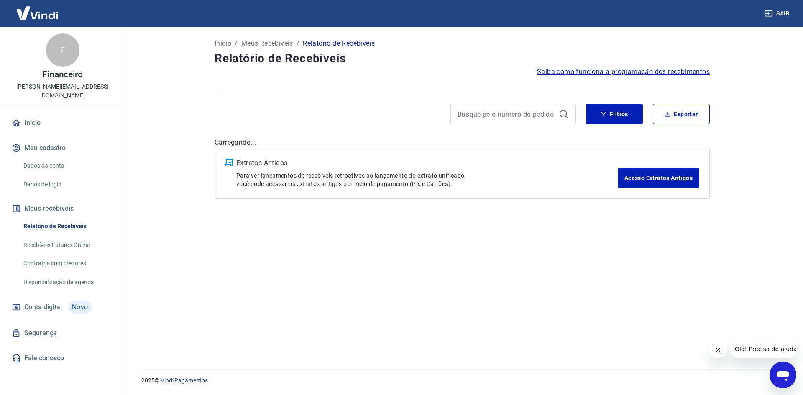 The height and width of the screenshot is (395, 803). Describe the element at coordinates (615, 114) in the screenshot. I see `button: Filtros` at that location.